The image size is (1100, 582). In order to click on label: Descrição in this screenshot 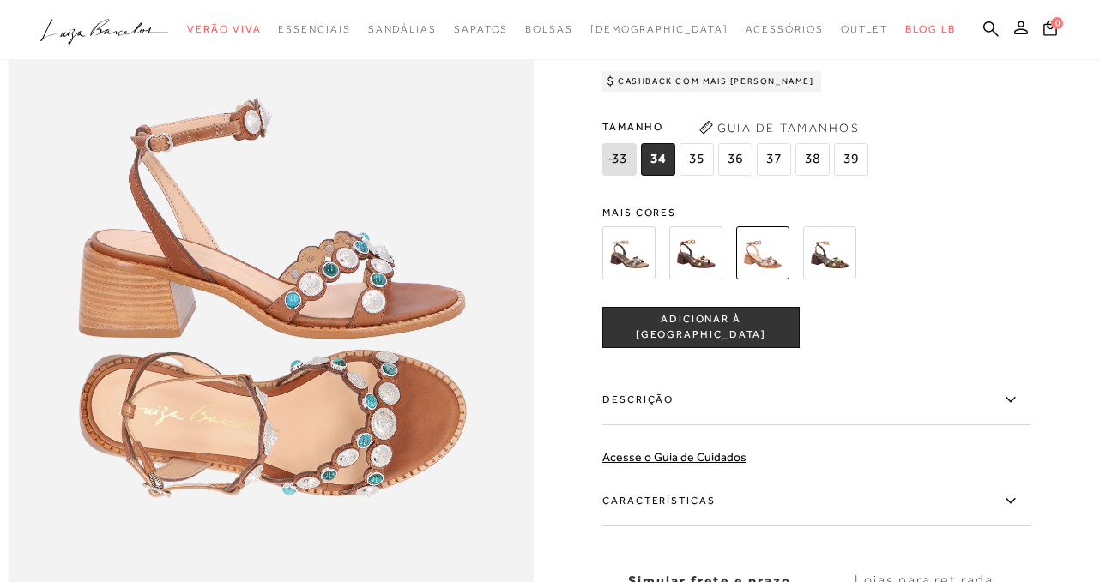, I will do `click(817, 401)`.